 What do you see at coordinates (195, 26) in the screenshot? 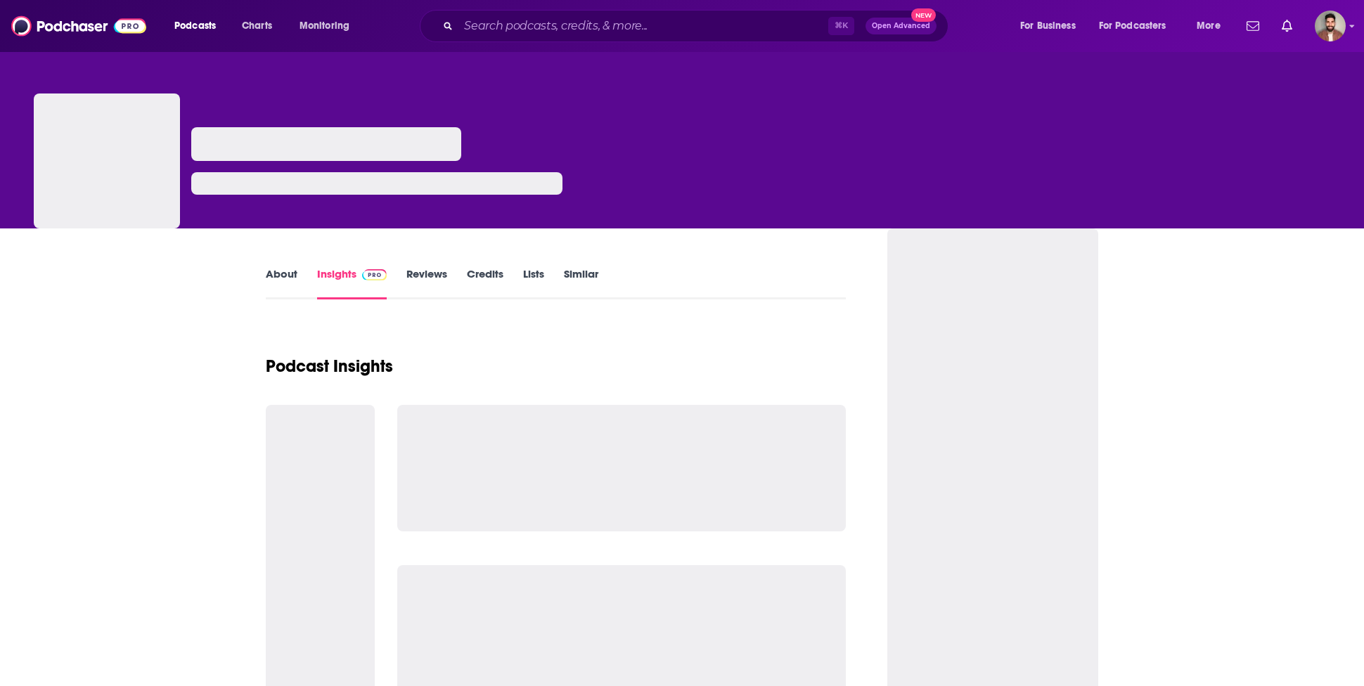
I see `span: Podcasts` at bounding box center [195, 26].